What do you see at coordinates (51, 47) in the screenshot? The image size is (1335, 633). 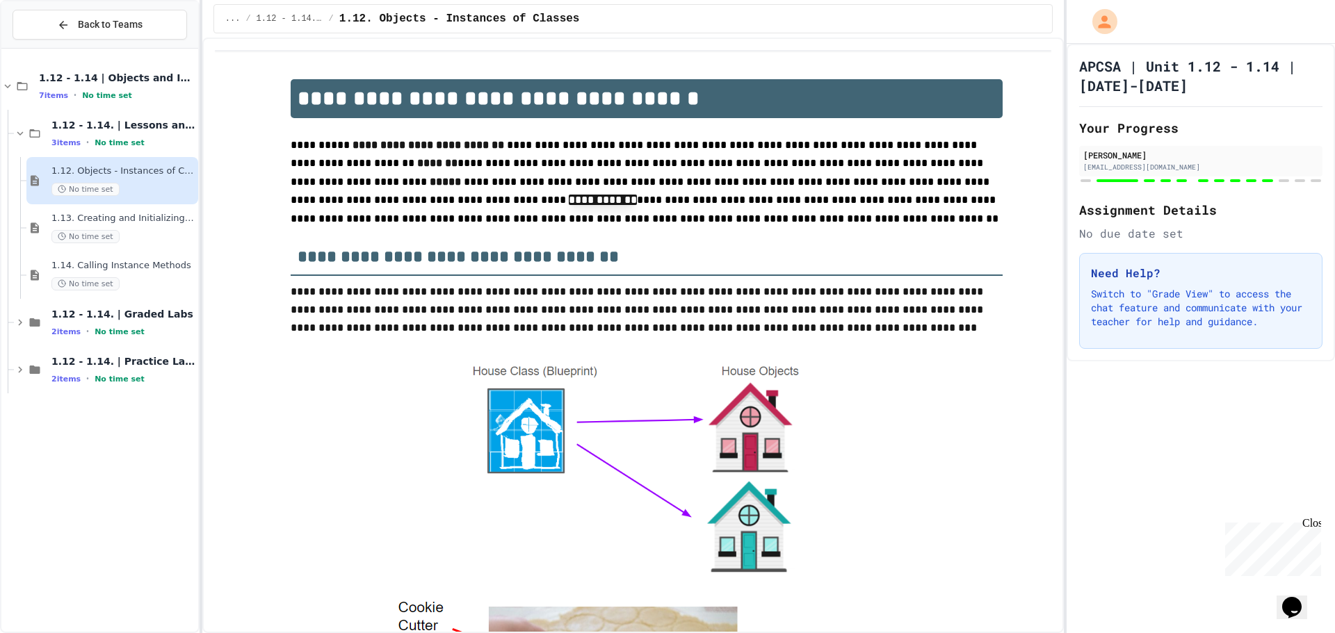 I see `div: Chat with us now!Close` at bounding box center [51, 47].